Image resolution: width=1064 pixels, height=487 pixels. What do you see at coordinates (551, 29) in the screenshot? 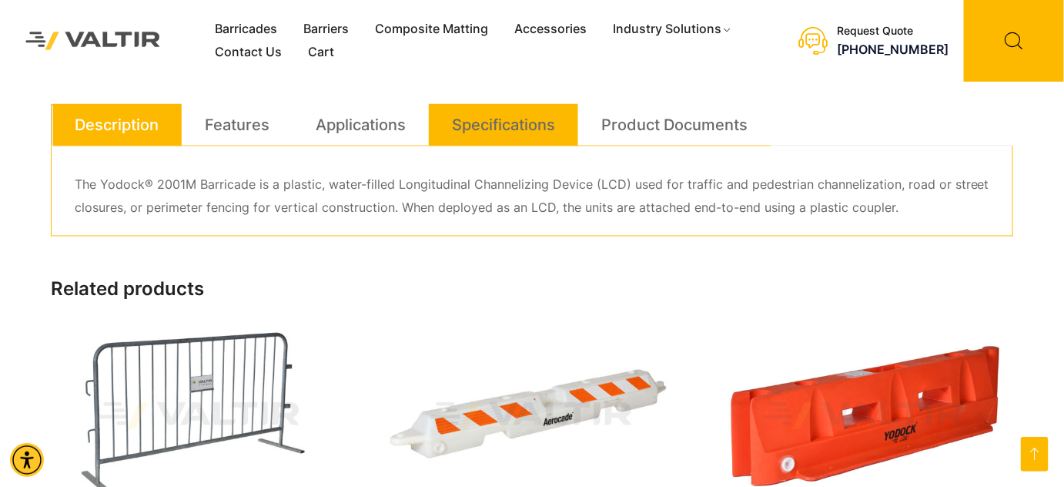
I see `a: Accessories` at bounding box center [551, 29].